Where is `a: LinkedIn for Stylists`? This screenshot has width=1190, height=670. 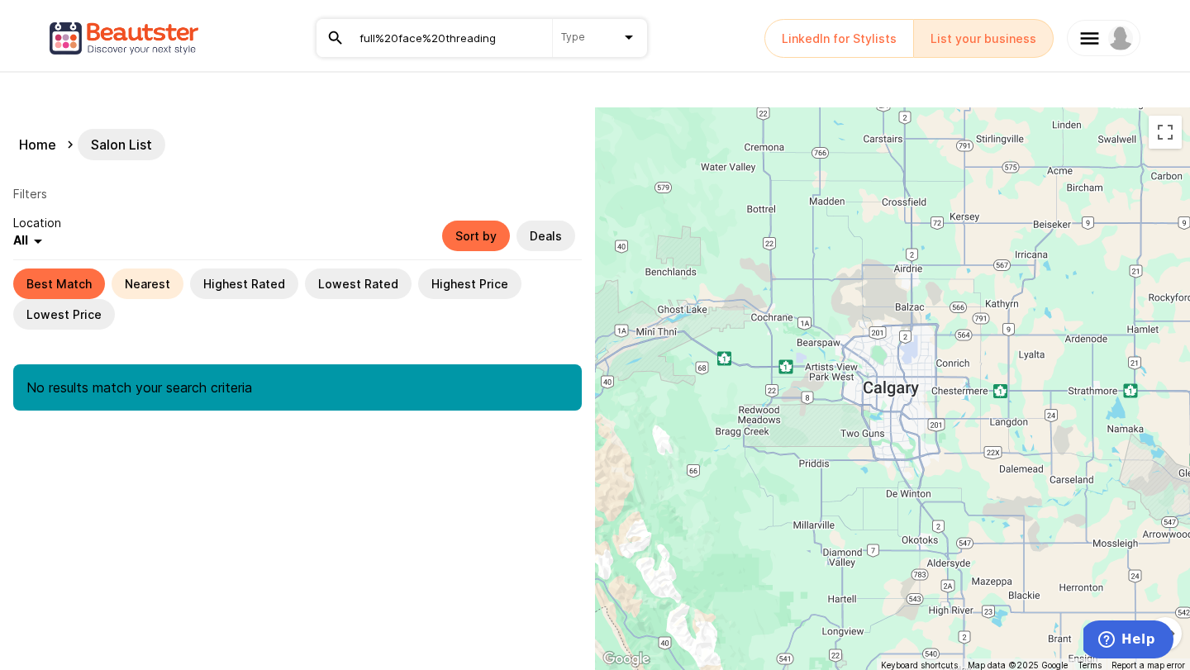
a: LinkedIn for Stylists is located at coordinates (839, 38).